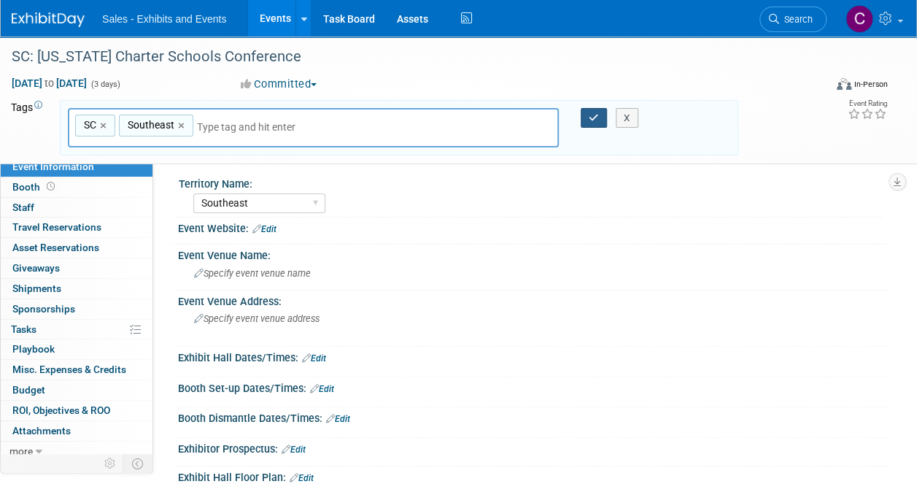 The width and height of the screenshot is (917, 492). I want to click on a: Giveaways, so click(77, 268).